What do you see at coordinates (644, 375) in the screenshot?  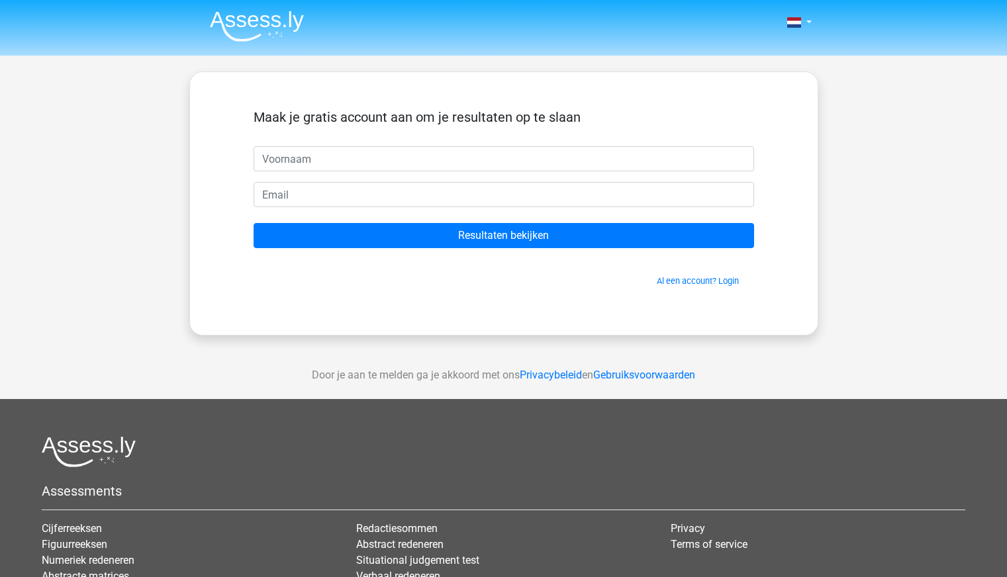 I see `a: Gebruiksvoorwaarden` at bounding box center [644, 375].